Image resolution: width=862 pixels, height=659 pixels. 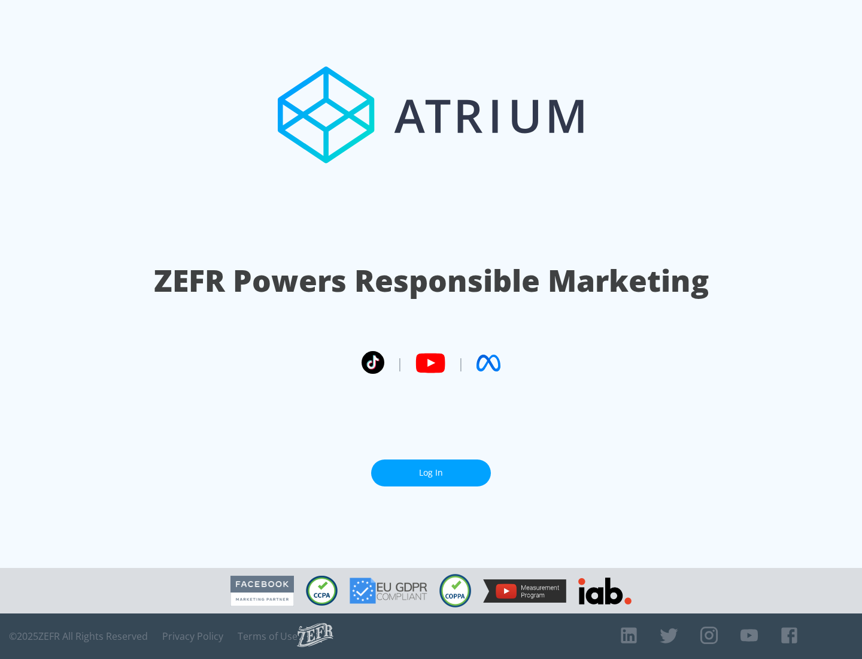 I want to click on img: YouTube Measurement Program, so click(x=524, y=590).